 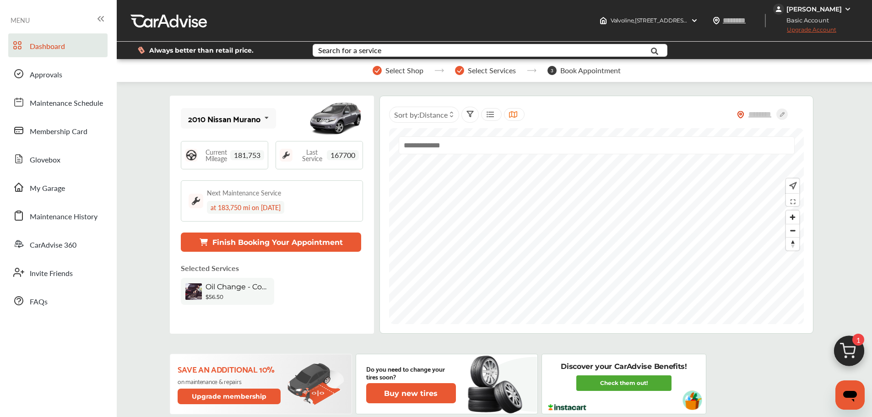 What do you see at coordinates (603, 21) in the screenshot?
I see `img: header-home-logo.8d720a4f.svg` at bounding box center [603, 21].